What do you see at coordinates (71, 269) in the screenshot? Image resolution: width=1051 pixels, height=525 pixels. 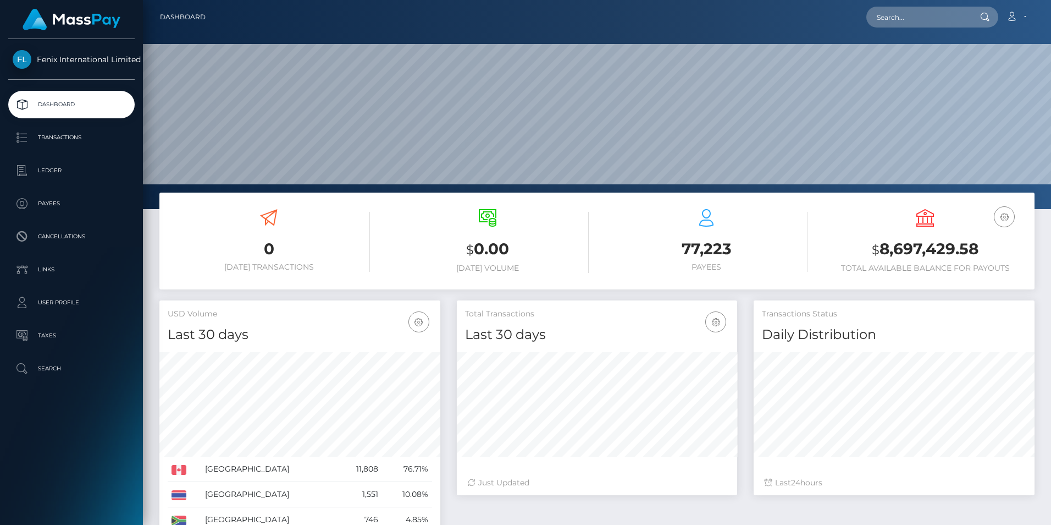 I see `a: Links` at bounding box center [71, 269].